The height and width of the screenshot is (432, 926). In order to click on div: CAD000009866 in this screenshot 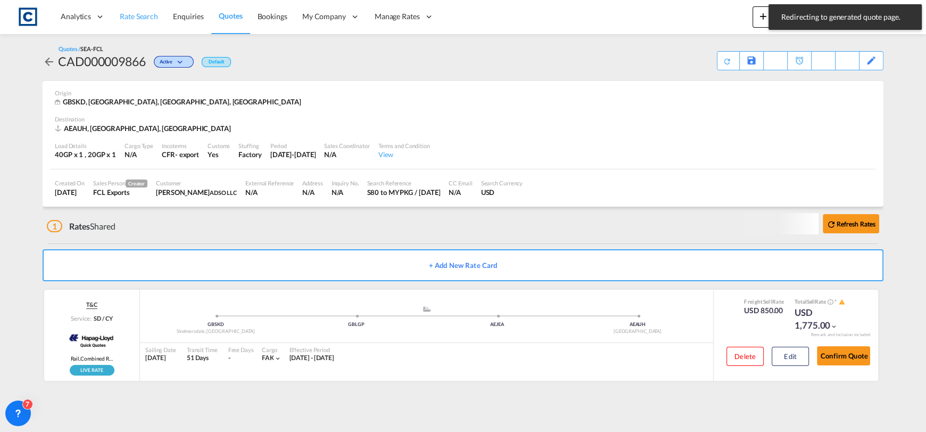, I will do `click(102, 61)`.